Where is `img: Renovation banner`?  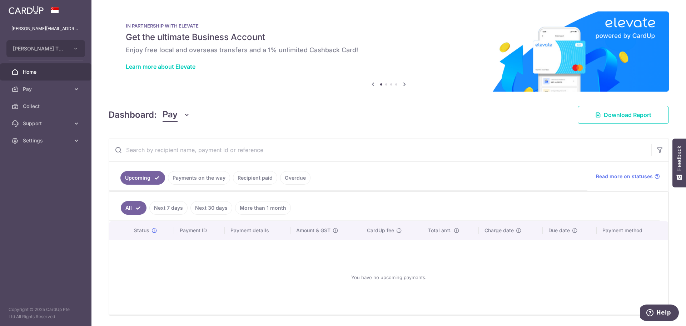 img: Renovation banner is located at coordinates (389, 51).